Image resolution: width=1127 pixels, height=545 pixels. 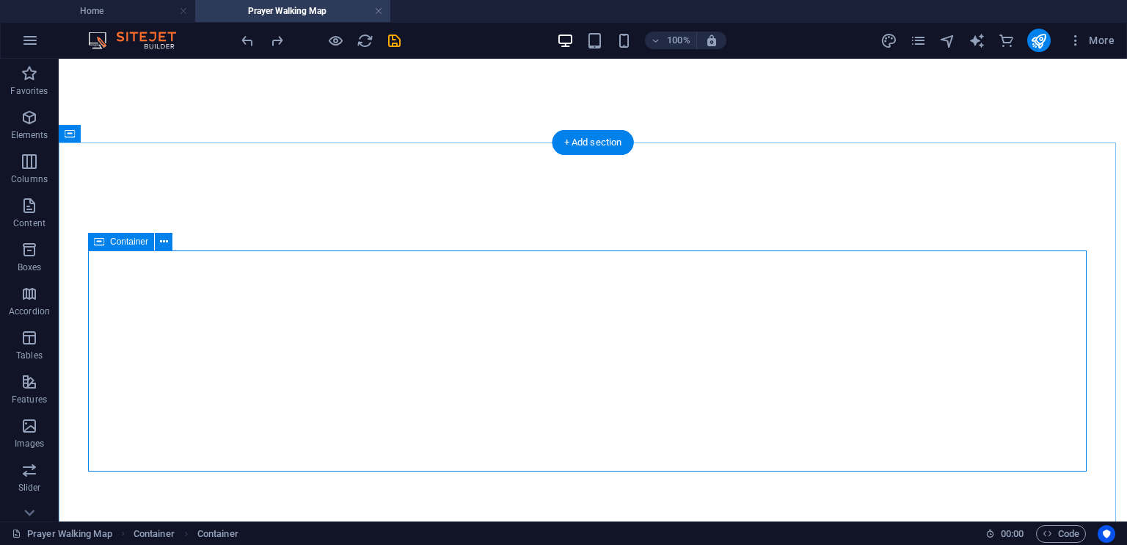 I want to click on i: AI Writer, so click(x=977, y=40).